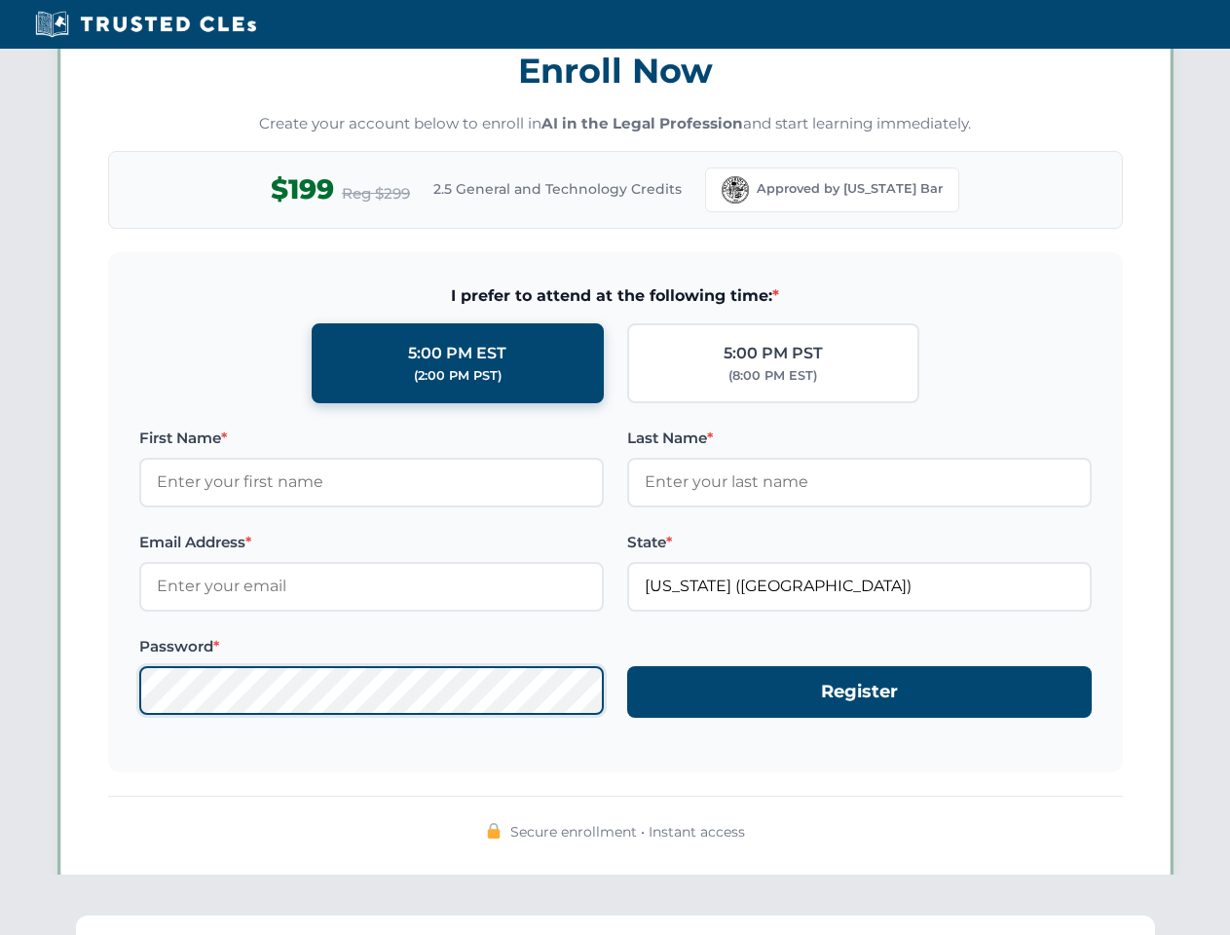 Image resolution: width=1230 pixels, height=935 pixels. Describe the element at coordinates (145, 24) in the screenshot. I see `img: Trusted CLEs` at that location.